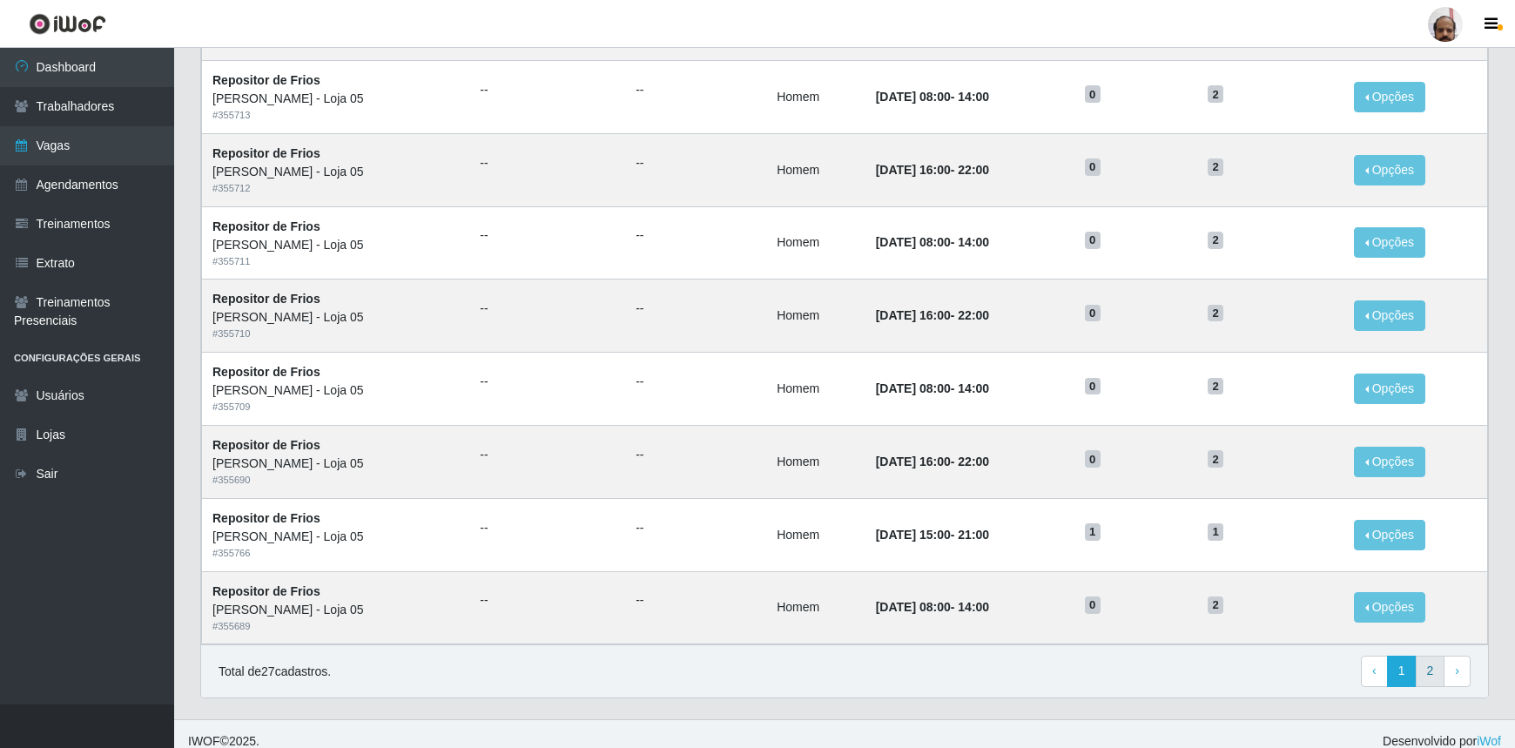  I want to click on div: # 355690, so click(335, 480).